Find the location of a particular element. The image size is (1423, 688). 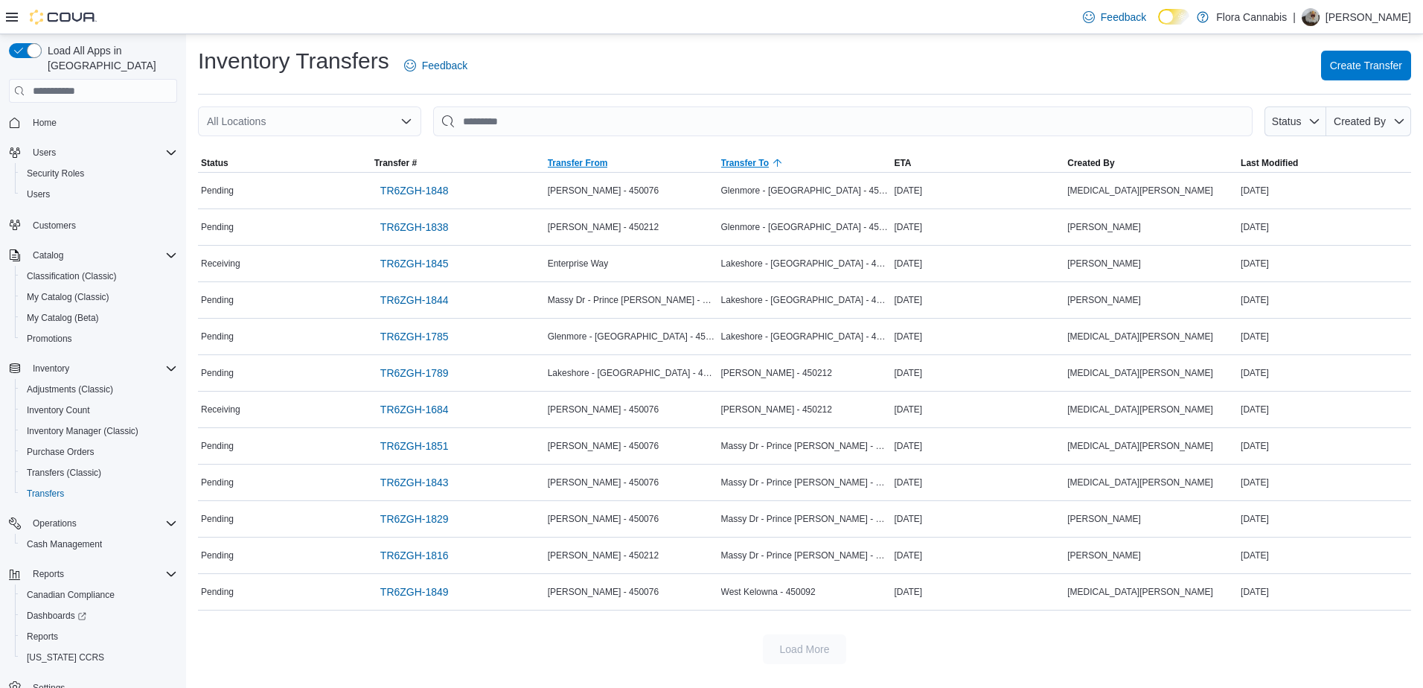

span: Dark Mode is located at coordinates (1158, 25).